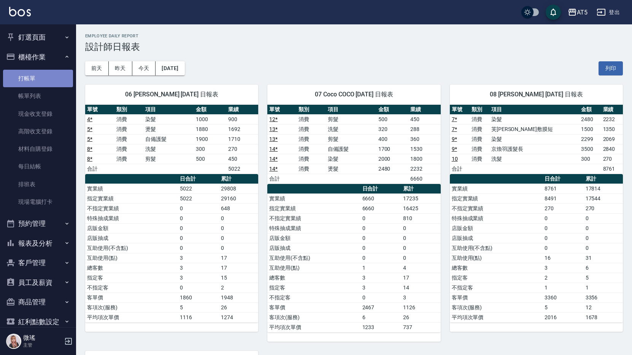  What do you see at coordinates (239, 297) in the screenshot?
I see `td: 1948` at bounding box center [239, 297].